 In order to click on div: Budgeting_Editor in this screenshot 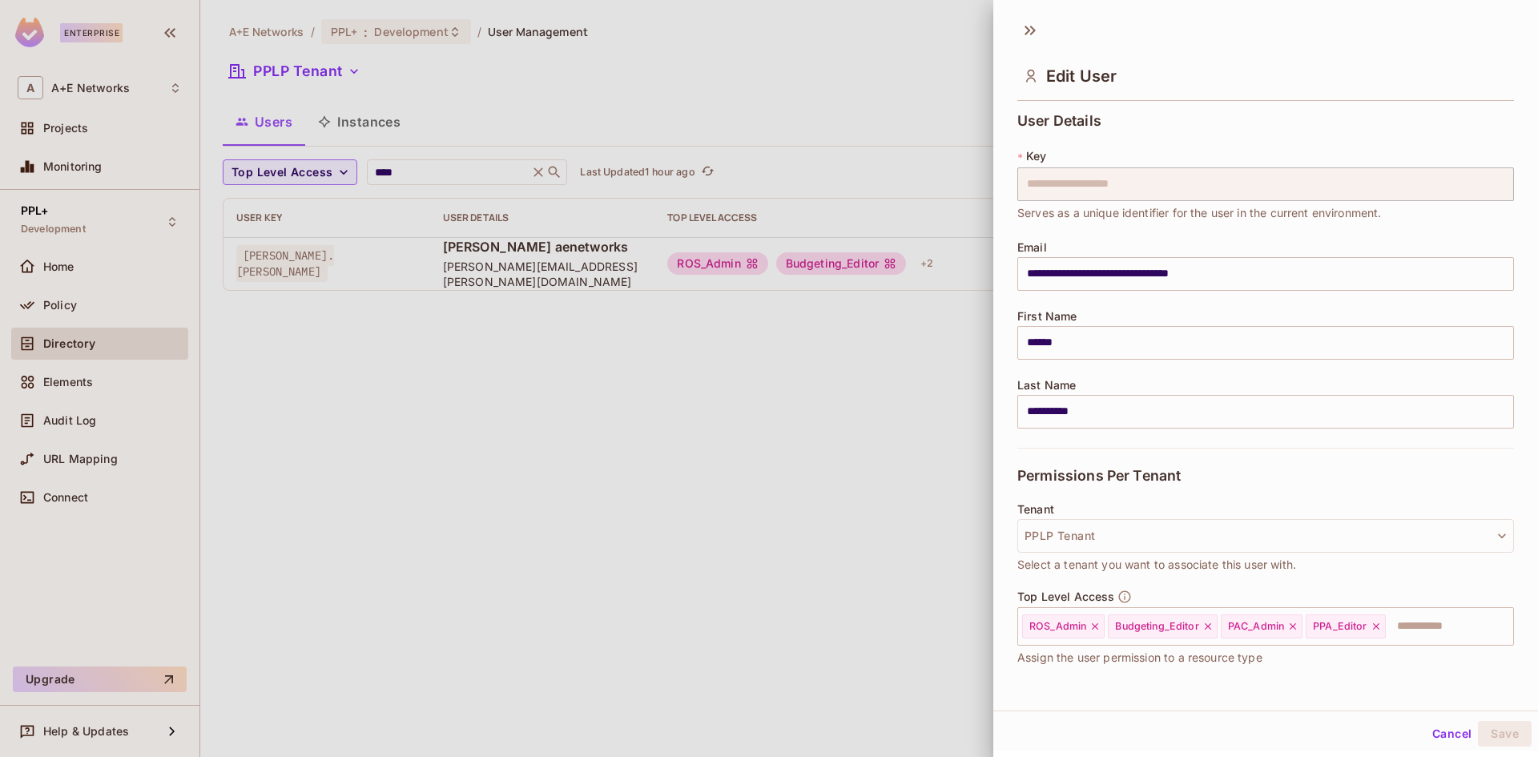, I will do `click(1162, 626)`.